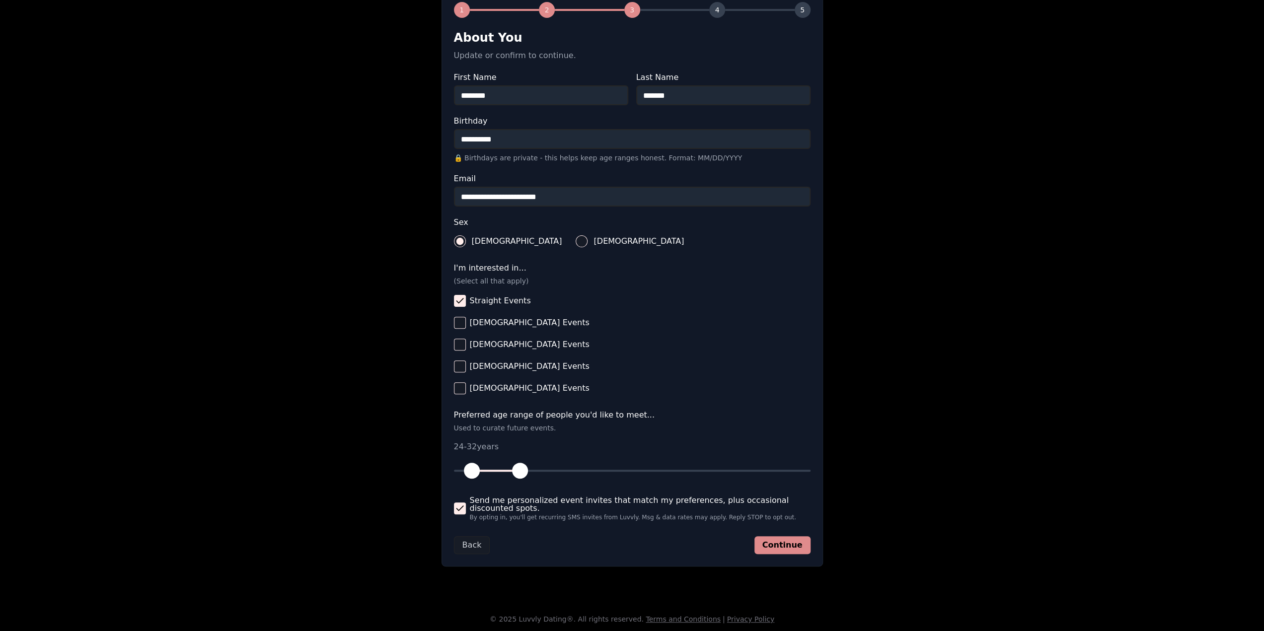 This screenshot has width=1264, height=631. Describe the element at coordinates (632, 179) in the screenshot. I see `label: Email` at that location.